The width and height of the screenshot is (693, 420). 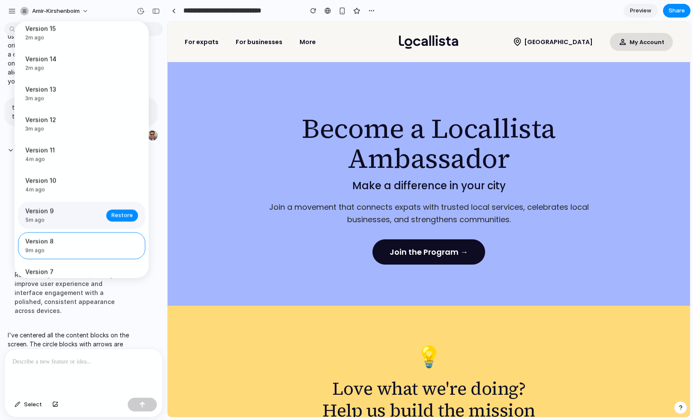 What do you see at coordinates (81, 124) in the screenshot?
I see `div: Version 12 - 10/11/2025, 3:32:06 PM` at bounding box center [81, 124].